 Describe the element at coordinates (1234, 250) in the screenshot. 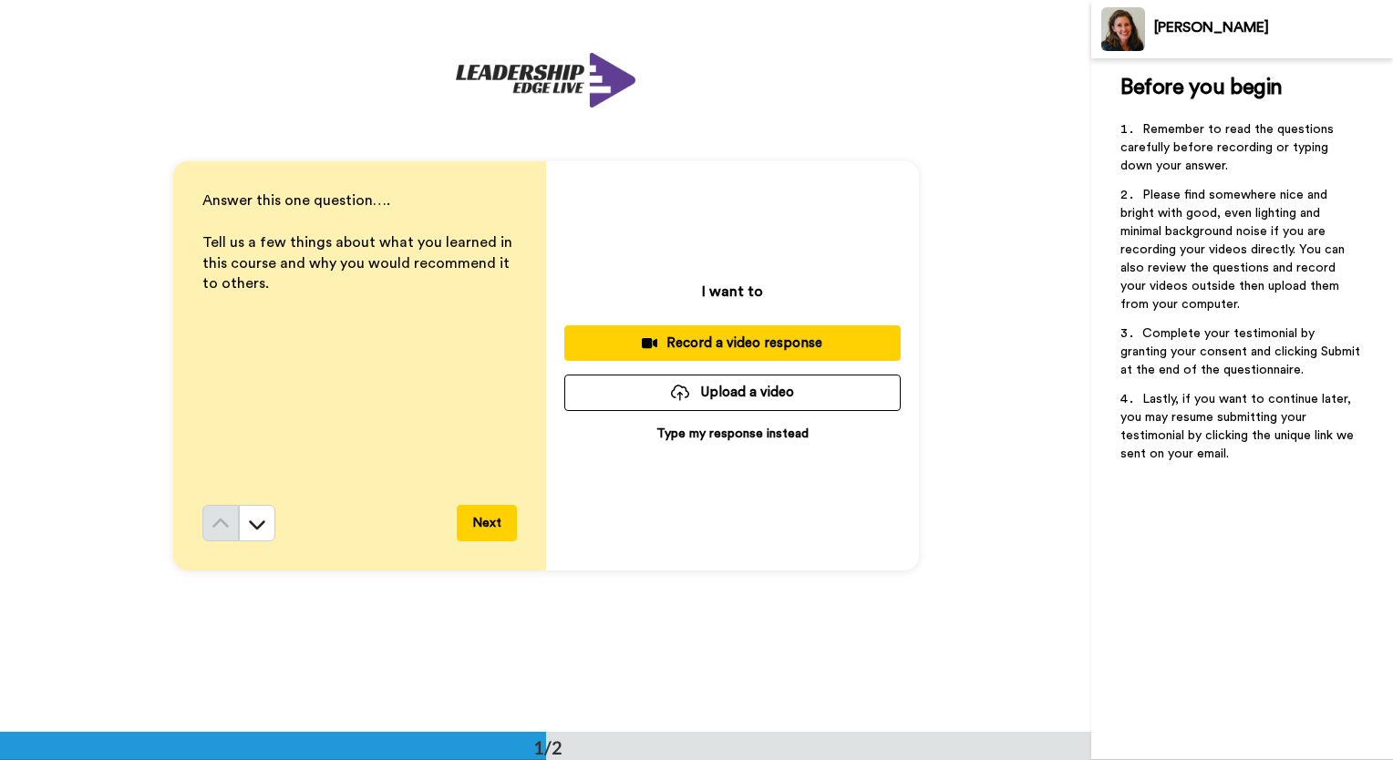

I see `span: Please find somewhere nice and bright with good, even lighting and minimal background noise if yo...` at that location.